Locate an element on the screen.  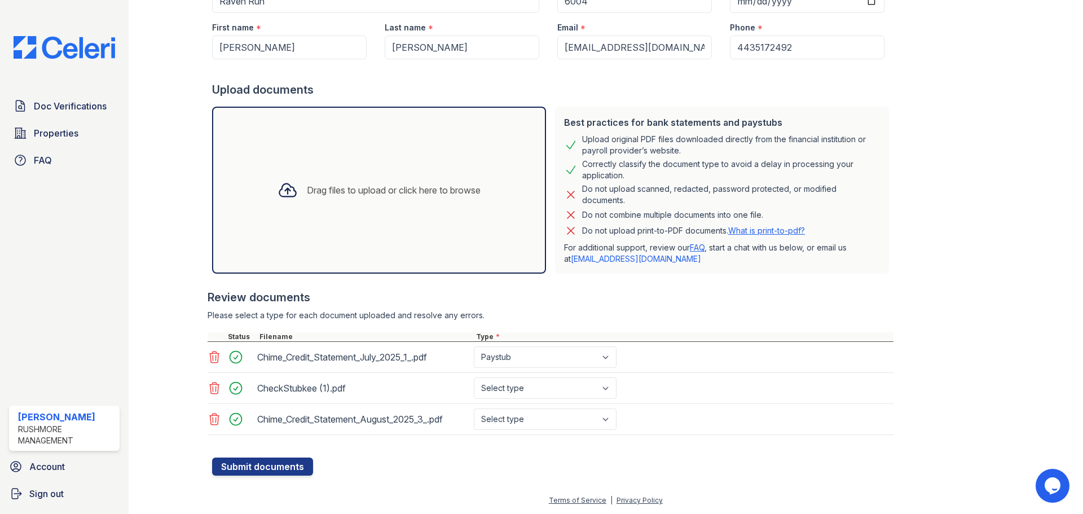
a: Terms of Service is located at coordinates (577, 500).